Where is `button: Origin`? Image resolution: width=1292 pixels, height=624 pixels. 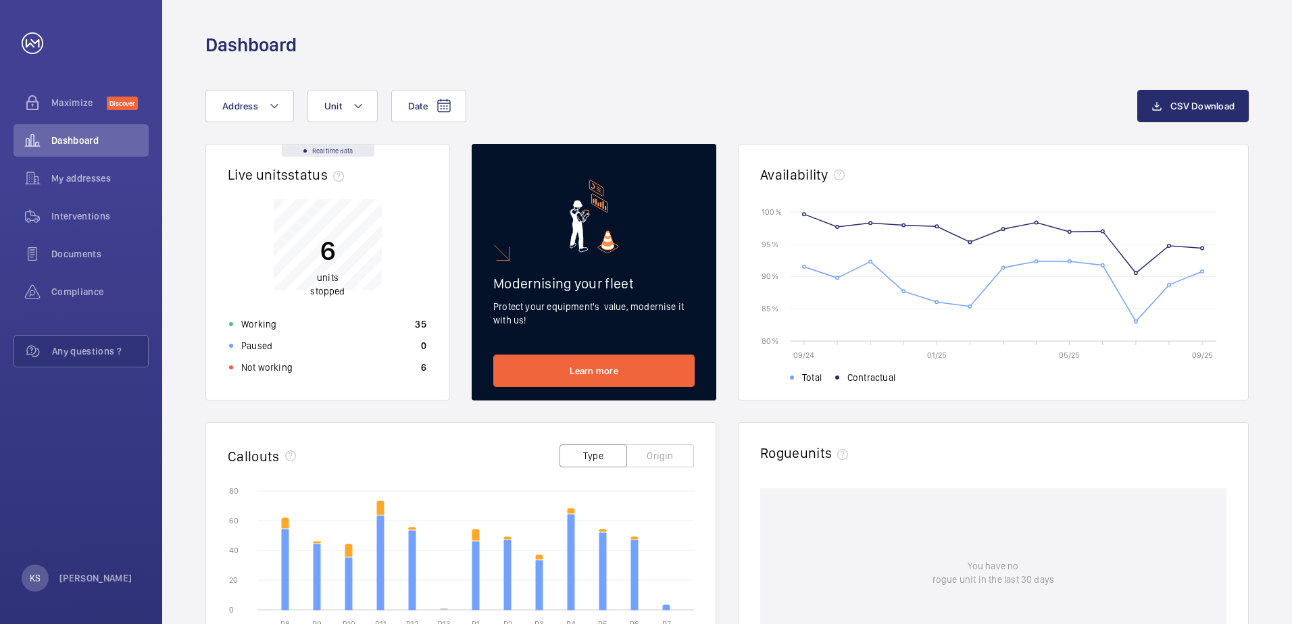
button: Origin is located at coordinates (660, 456).